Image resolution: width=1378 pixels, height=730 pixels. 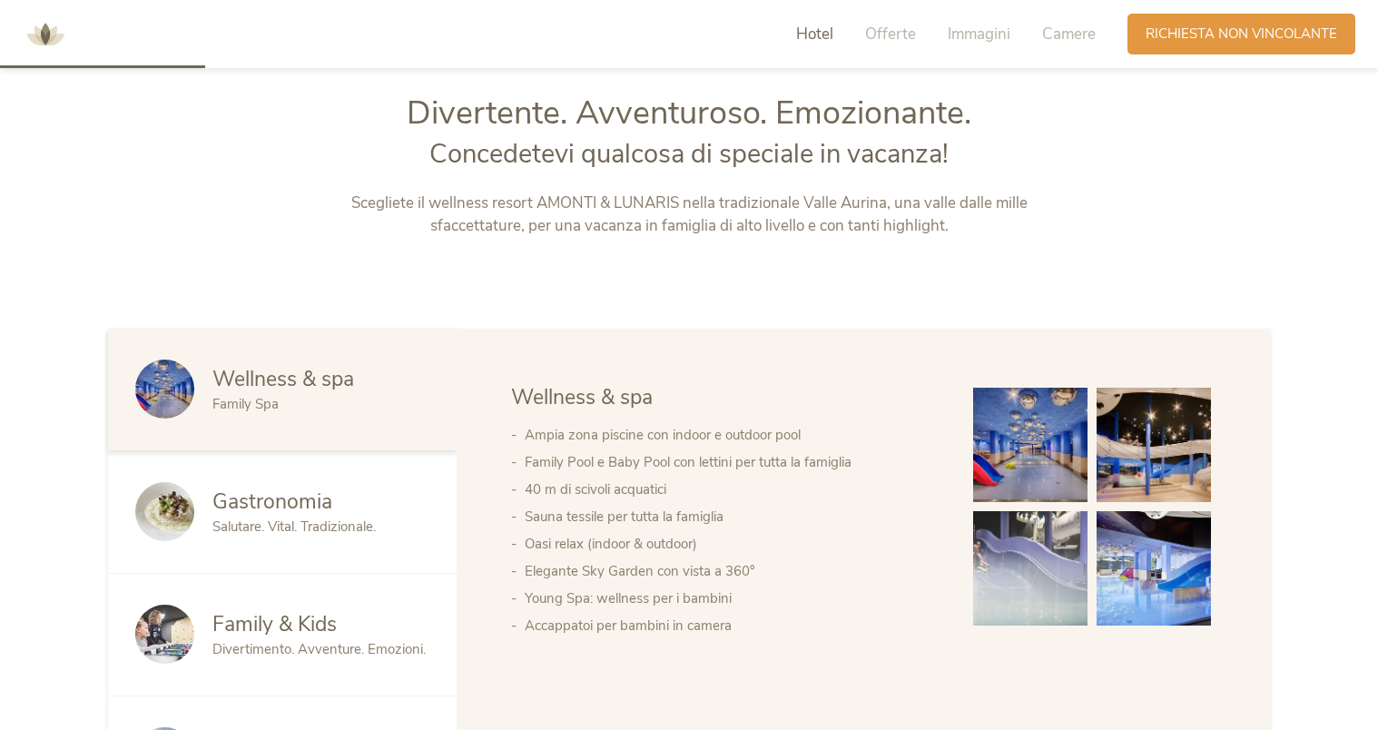 What do you see at coordinates (319, 649) in the screenshot?
I see `span: Divertimento. Avventure. Emozioni.` at bounding box center [319, 649].